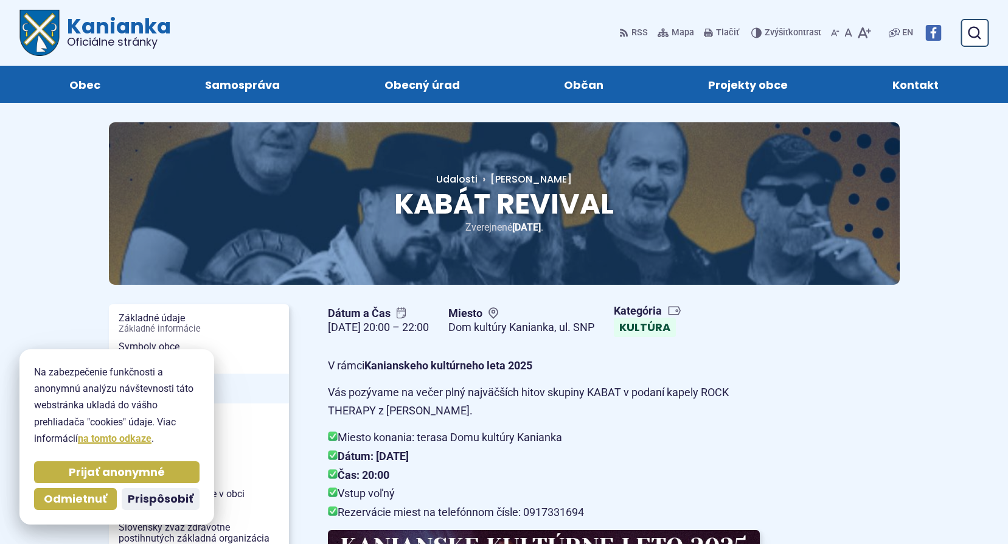  I want to click on span: Zvýšiť, so click(776, 32).